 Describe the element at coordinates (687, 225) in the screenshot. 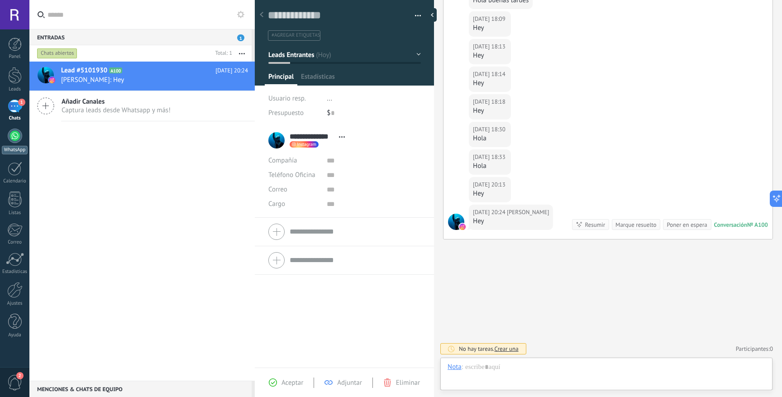

I see `div: Poner en espera` at that location.